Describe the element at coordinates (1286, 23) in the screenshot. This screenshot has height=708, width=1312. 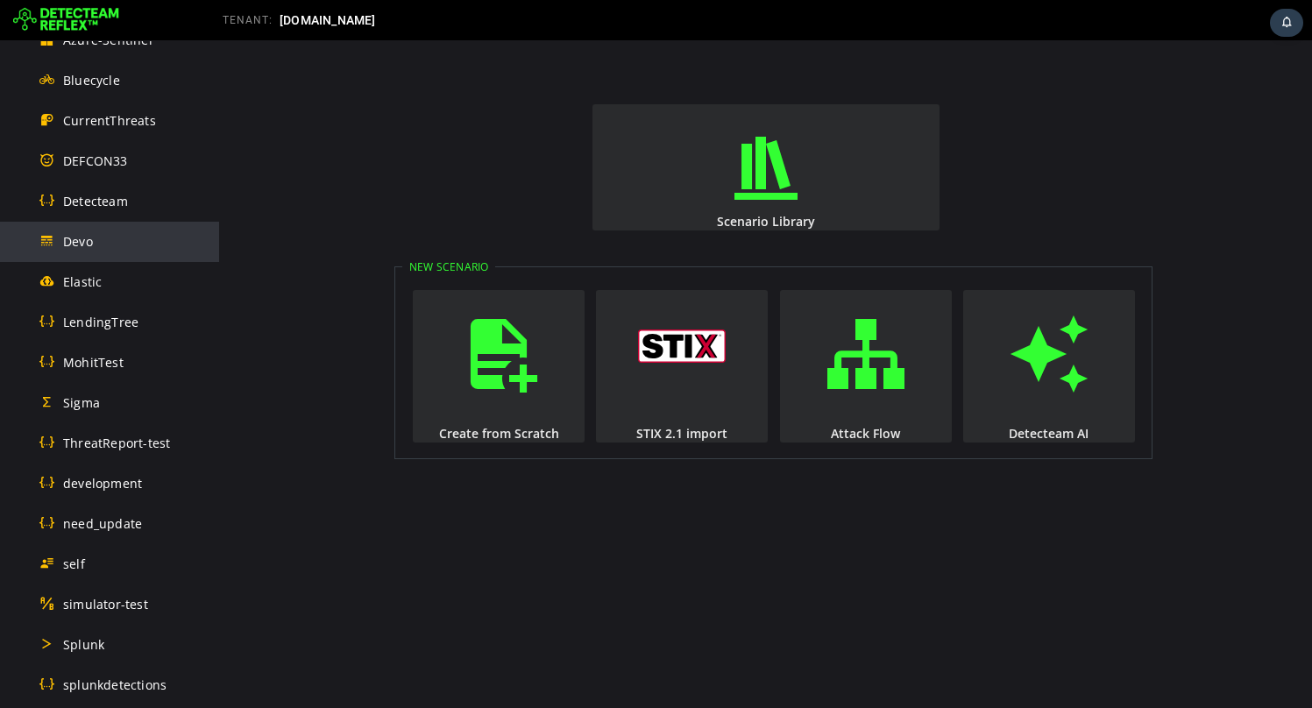
I see `div: Task Notifications` at that location.